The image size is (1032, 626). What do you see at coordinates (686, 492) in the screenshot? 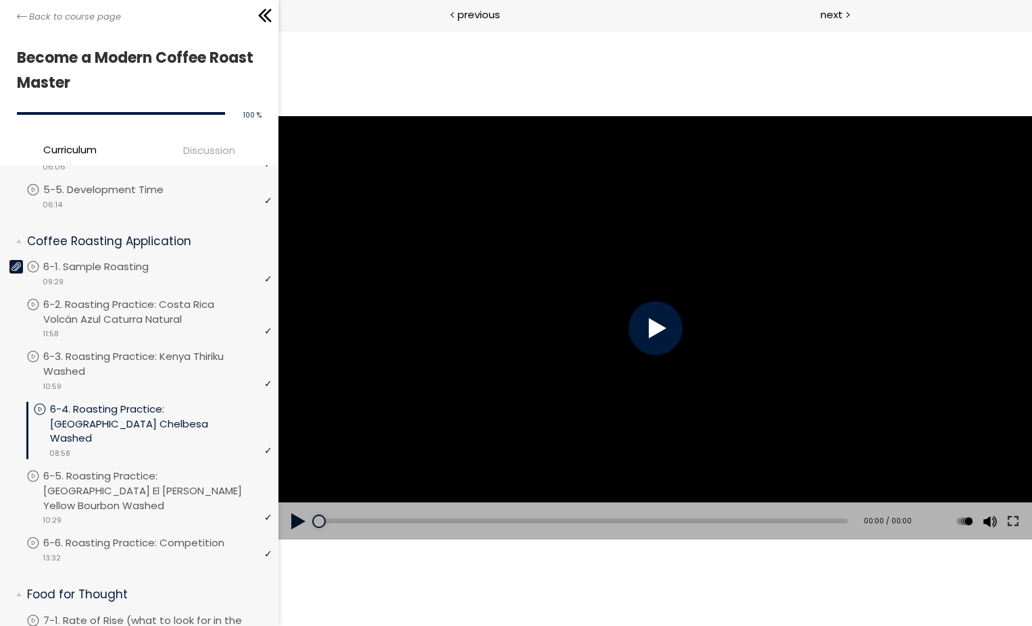
I see `button: Play back rate` at bounding box center [686, 492].